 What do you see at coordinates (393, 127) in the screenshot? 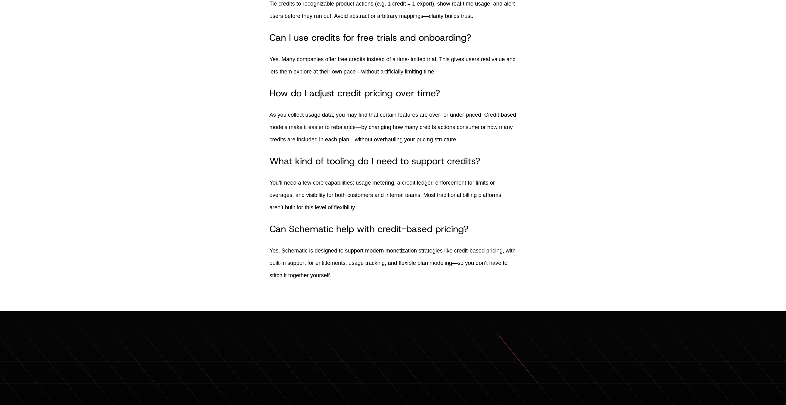
I see `p: As you collect usage data, you may find that certain features are over- or under-priced. Credit-b...` at bounding box center [393, 127].